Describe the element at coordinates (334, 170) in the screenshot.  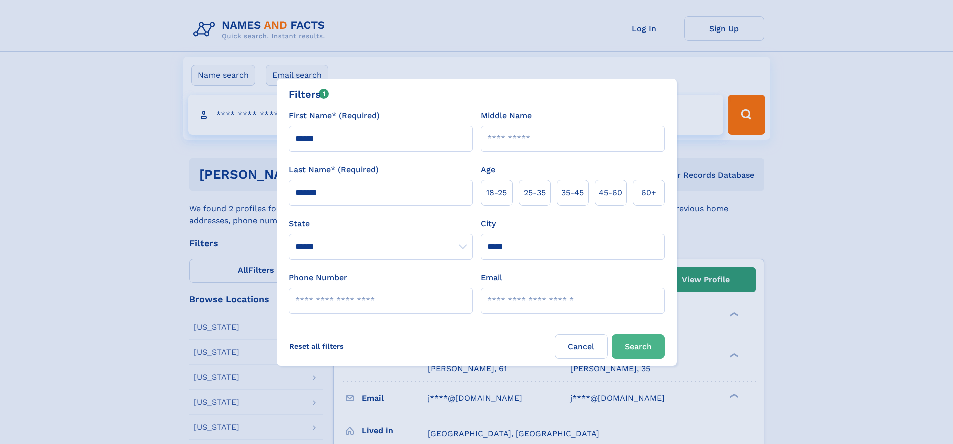
I see `label: Last Name* (Required)` at that location.